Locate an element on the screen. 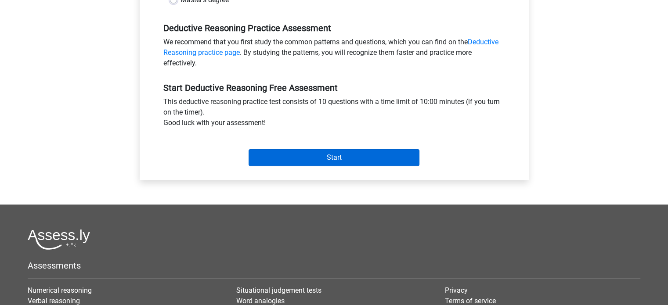 The width and height of the screenshot is (668, 305). div: This deductive reasoning practice test consists of 10 questions with a time limit of 10:00 minute... is located at coordinates (334, 114).